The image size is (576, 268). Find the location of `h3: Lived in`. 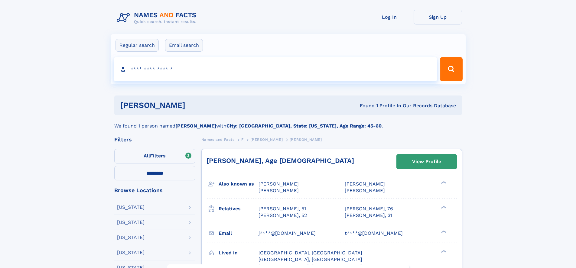

h3: Lived in is located at coordinates (238, 253).